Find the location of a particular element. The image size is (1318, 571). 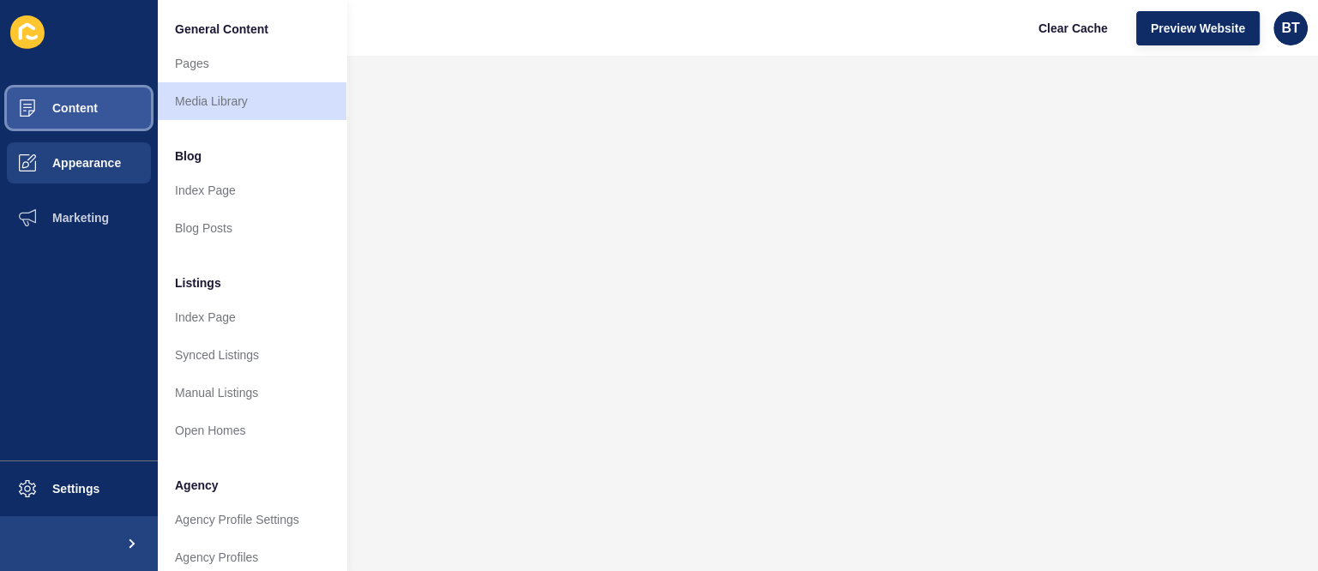

a: Open Homes is located at coordinates (252, 430).